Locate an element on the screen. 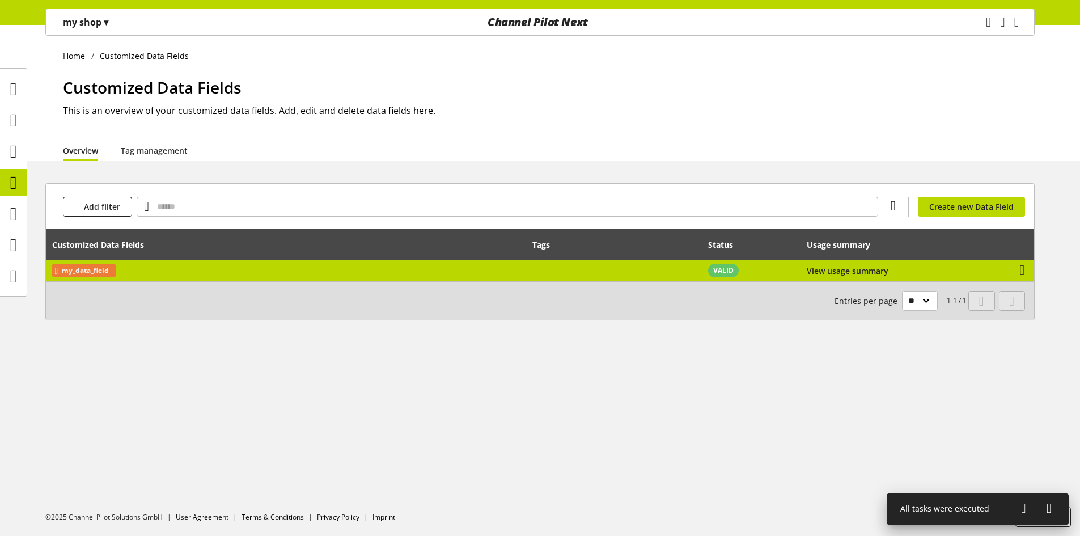 The height and width of the screenshot is (536, 1080). div: Status is located at coordinates (726, 244).